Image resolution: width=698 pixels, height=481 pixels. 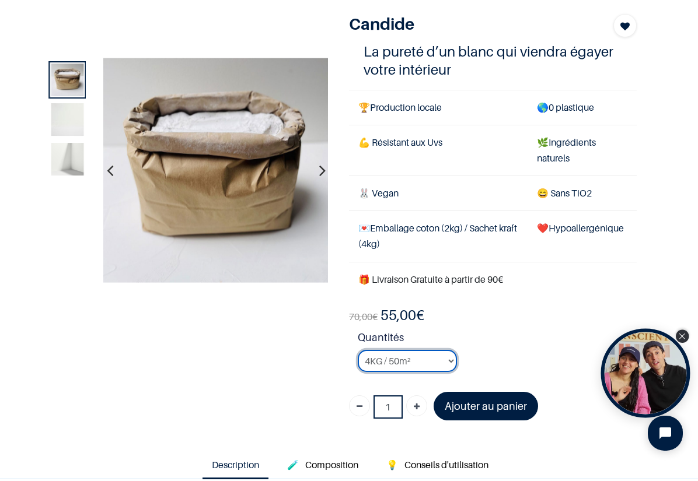 I want to click on span: 70,00, so click(x=361, y=317).